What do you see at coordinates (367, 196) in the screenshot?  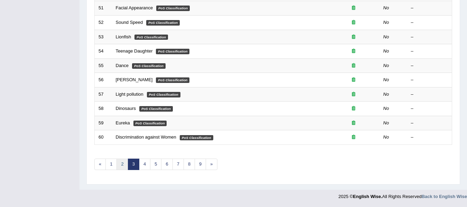 I see `strong: English Wise.` at bounding box center [367, 196].